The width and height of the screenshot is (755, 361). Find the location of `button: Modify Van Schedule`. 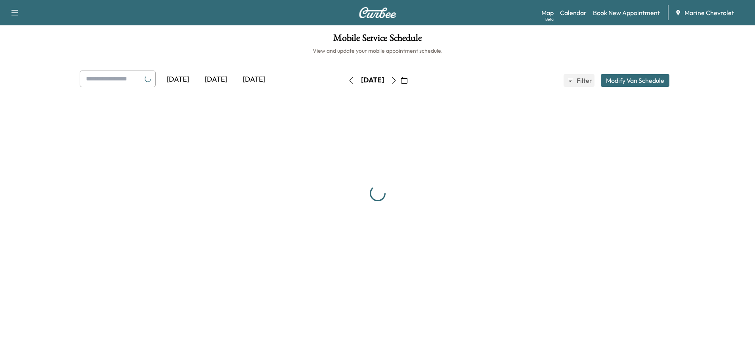

button: Modify Van Schedule is located at coordinates (635, 80).